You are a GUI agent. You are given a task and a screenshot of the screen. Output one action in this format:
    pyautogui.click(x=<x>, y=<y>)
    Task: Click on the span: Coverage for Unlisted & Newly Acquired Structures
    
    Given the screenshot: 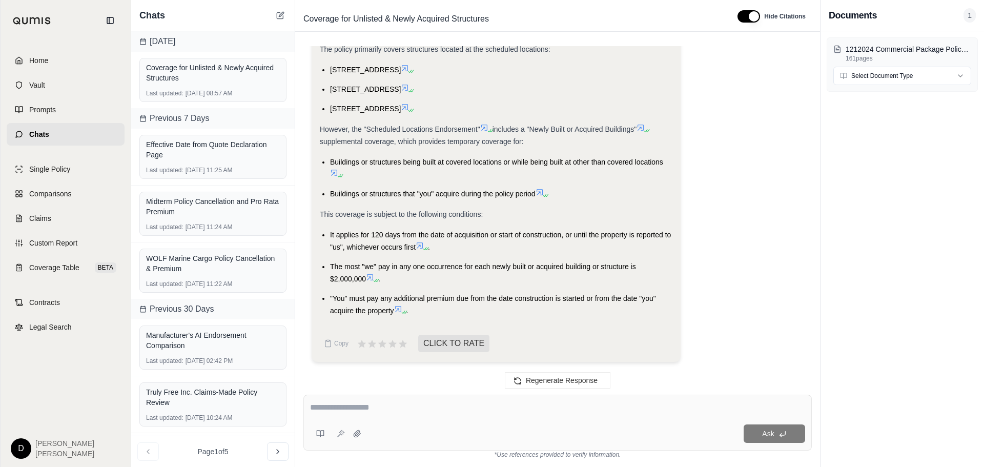 What is the action you would take?
    pyautogui.click(x=396, y=19)
    